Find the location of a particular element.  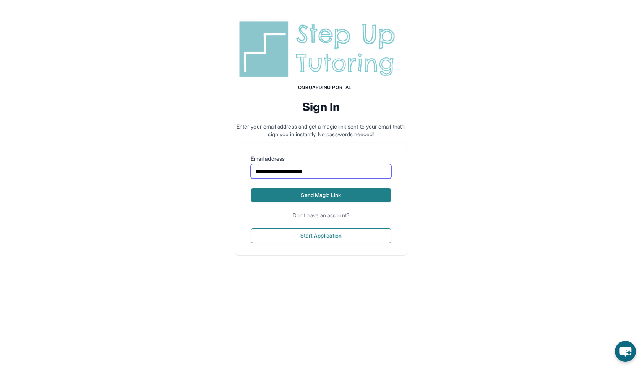

p: Enter your email address and get a magic link sent to your email that'll sign you in instantly. N... is located at coordinates (321, 130).